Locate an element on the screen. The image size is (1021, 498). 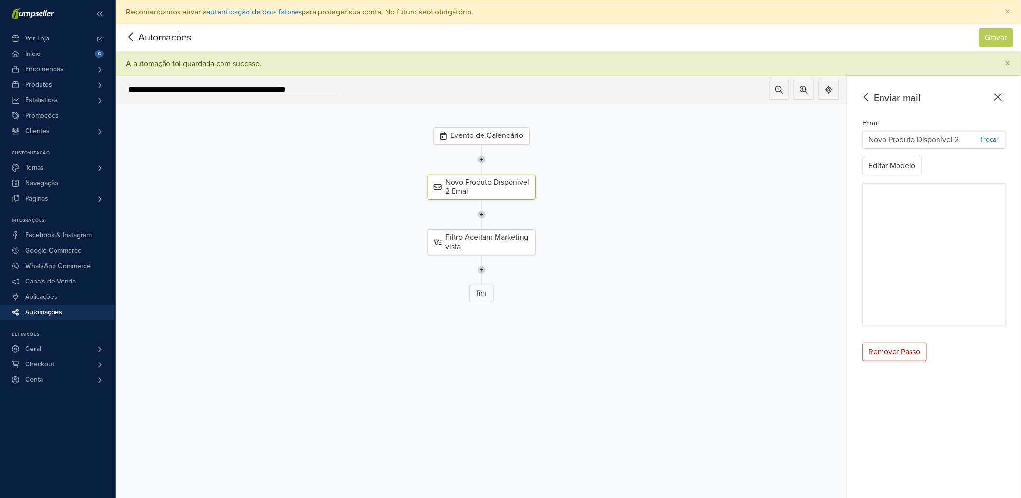
span: WhatsApp Commerce is located at coordinates (58, 266).